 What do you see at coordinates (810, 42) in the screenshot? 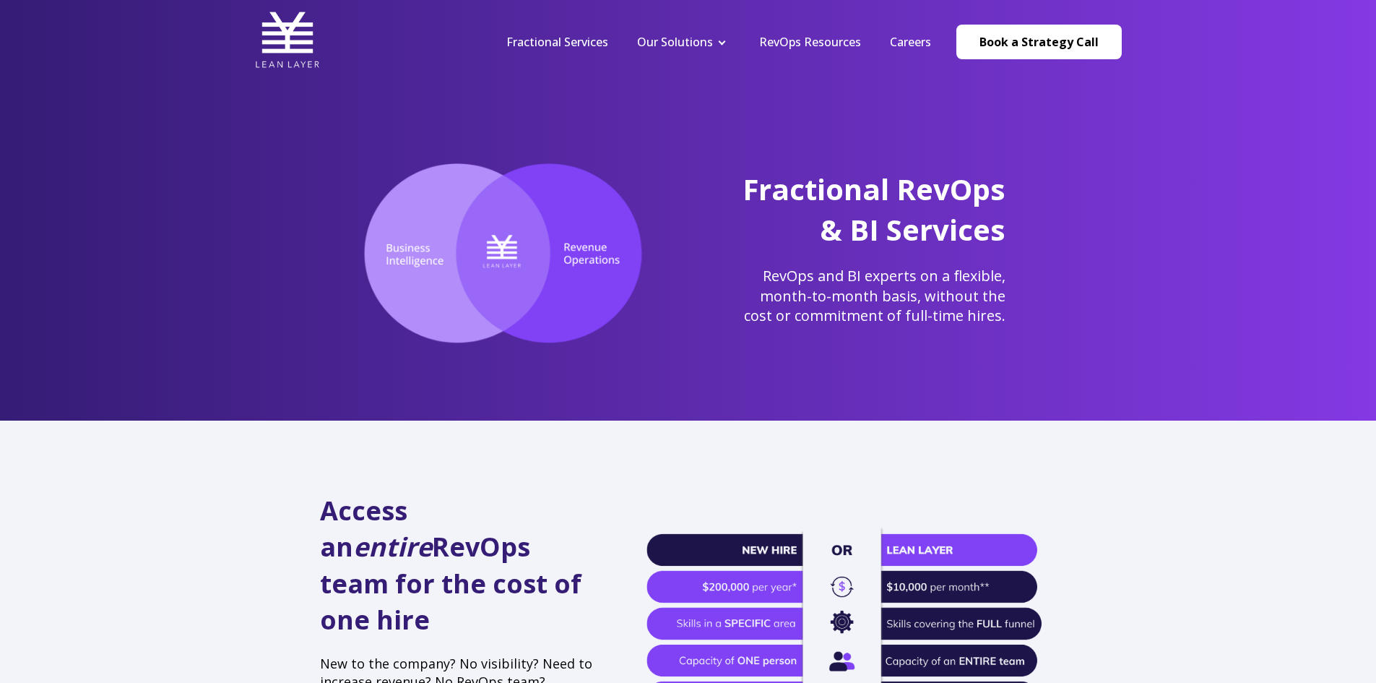
I see `a: RevOps Resources` at bounding box center [810, 42].